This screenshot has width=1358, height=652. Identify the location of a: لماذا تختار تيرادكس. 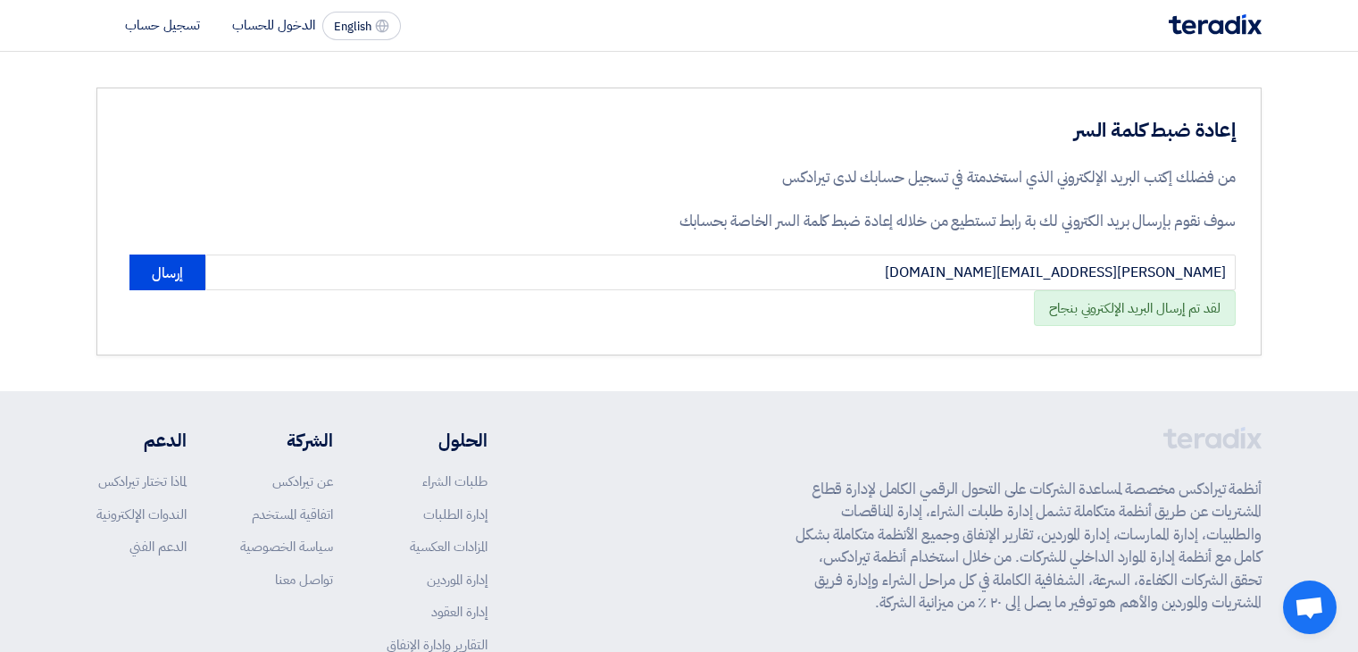
(142, 481).